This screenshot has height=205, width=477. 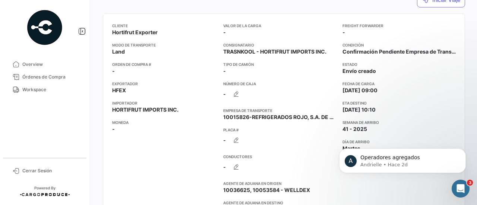 What do you see at coordinates (280, 130) in the screenshot?
I see `app-card-info-title: Placa #` at bounding box center [280, 130].